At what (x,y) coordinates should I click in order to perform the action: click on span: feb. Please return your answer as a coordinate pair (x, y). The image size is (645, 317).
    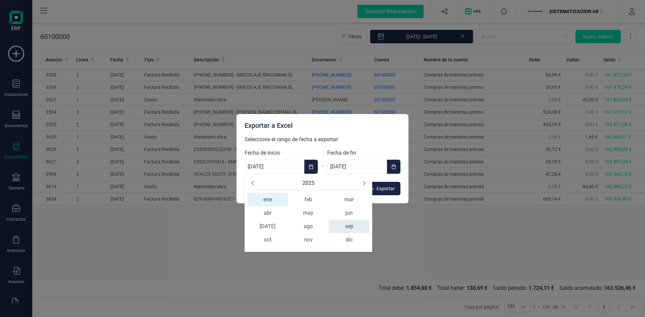
    Looking at the image, I should click on (308, 200).